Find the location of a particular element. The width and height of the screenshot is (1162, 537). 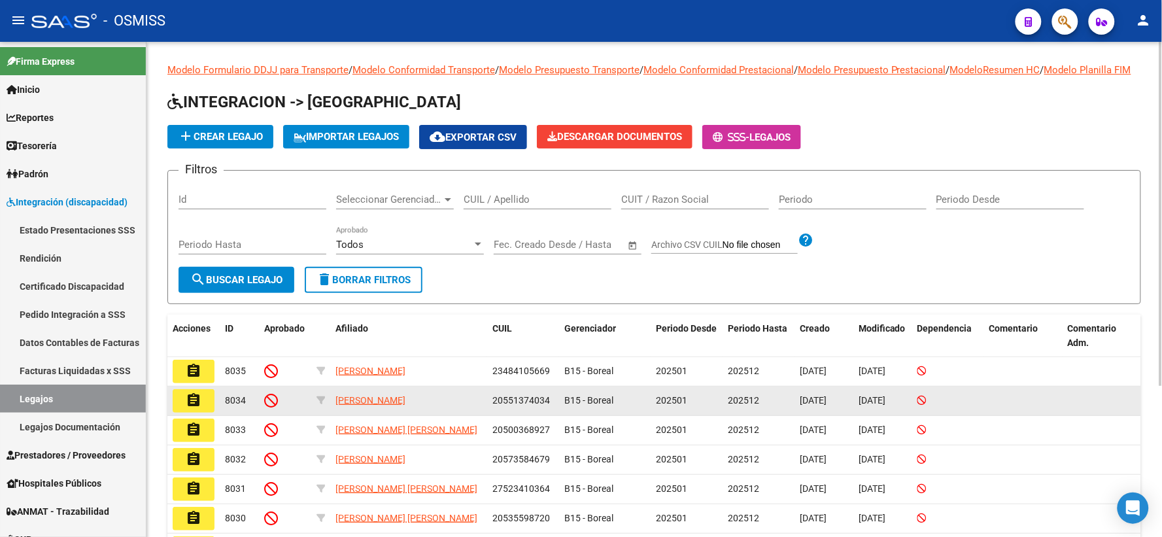

a: Modelo Conformidad Transporte is located at coordinates (424, 70).